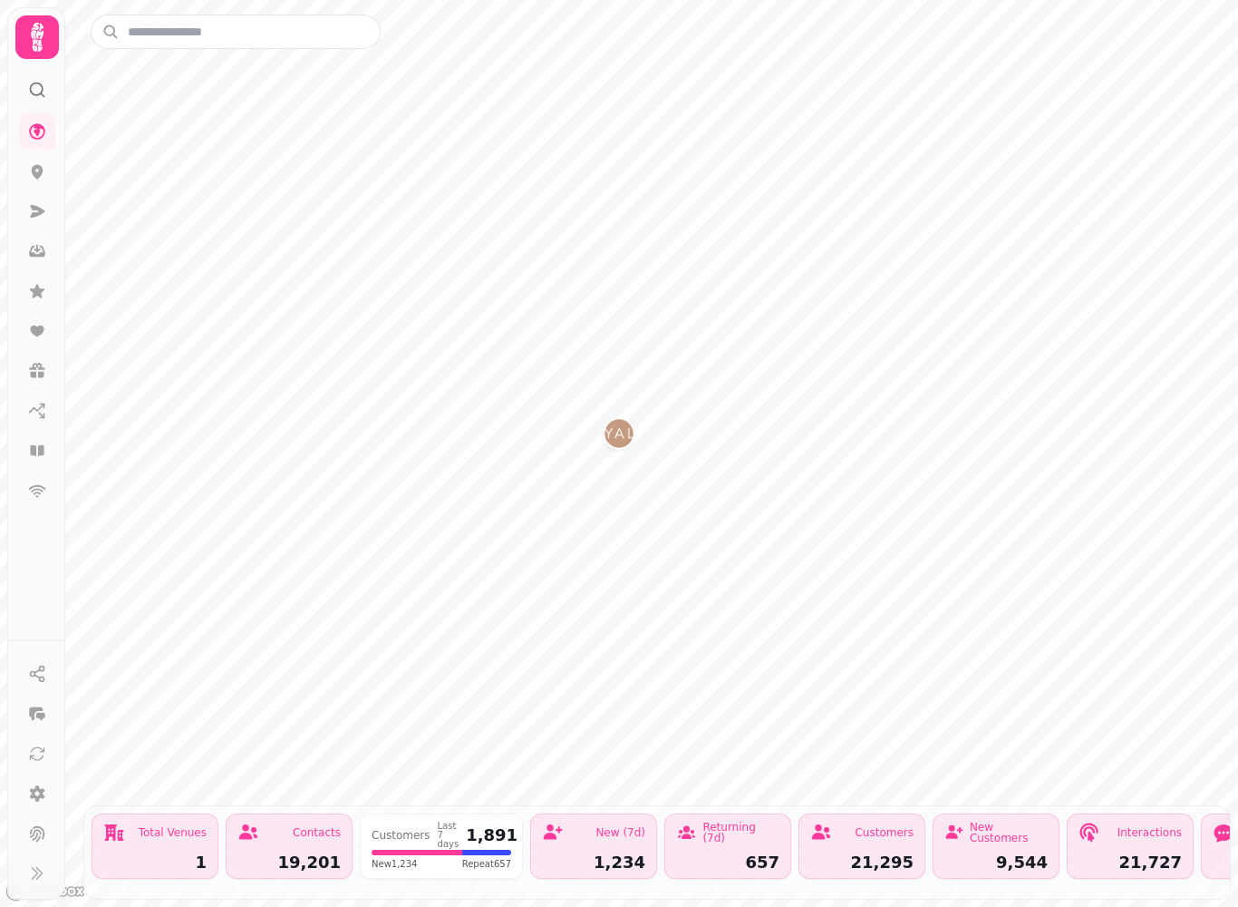 This screenshot has height=907, width=1238. I want to click on span: New 1,234, so click(394, 863).